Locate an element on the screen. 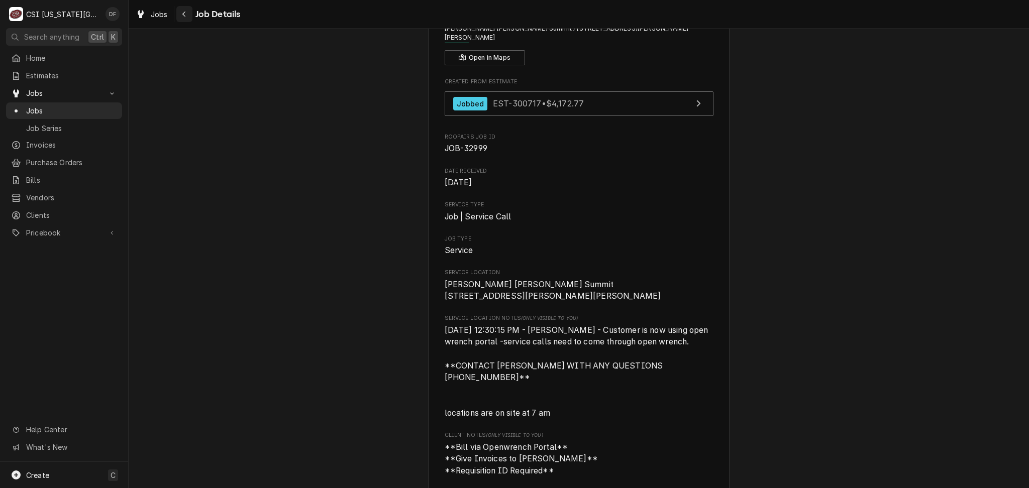 The width and height of the screenshot is (1029, 488). a: Estimates is located at coordinates (64, 75).